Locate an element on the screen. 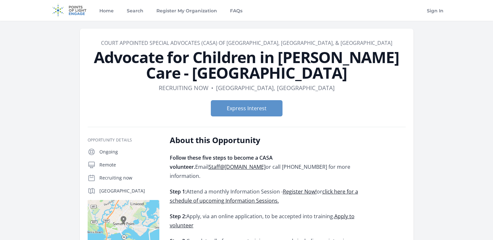 This screenshot has height=240, width=493. p: Recruiting now is located at coordinates (129, 178).